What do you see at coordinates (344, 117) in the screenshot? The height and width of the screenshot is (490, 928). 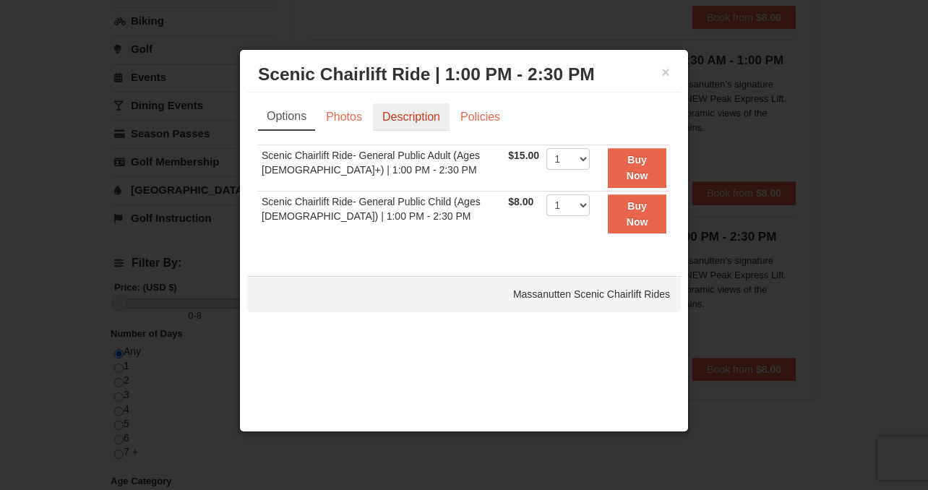 I see `a: Photos` at bounding box center [344, 117].